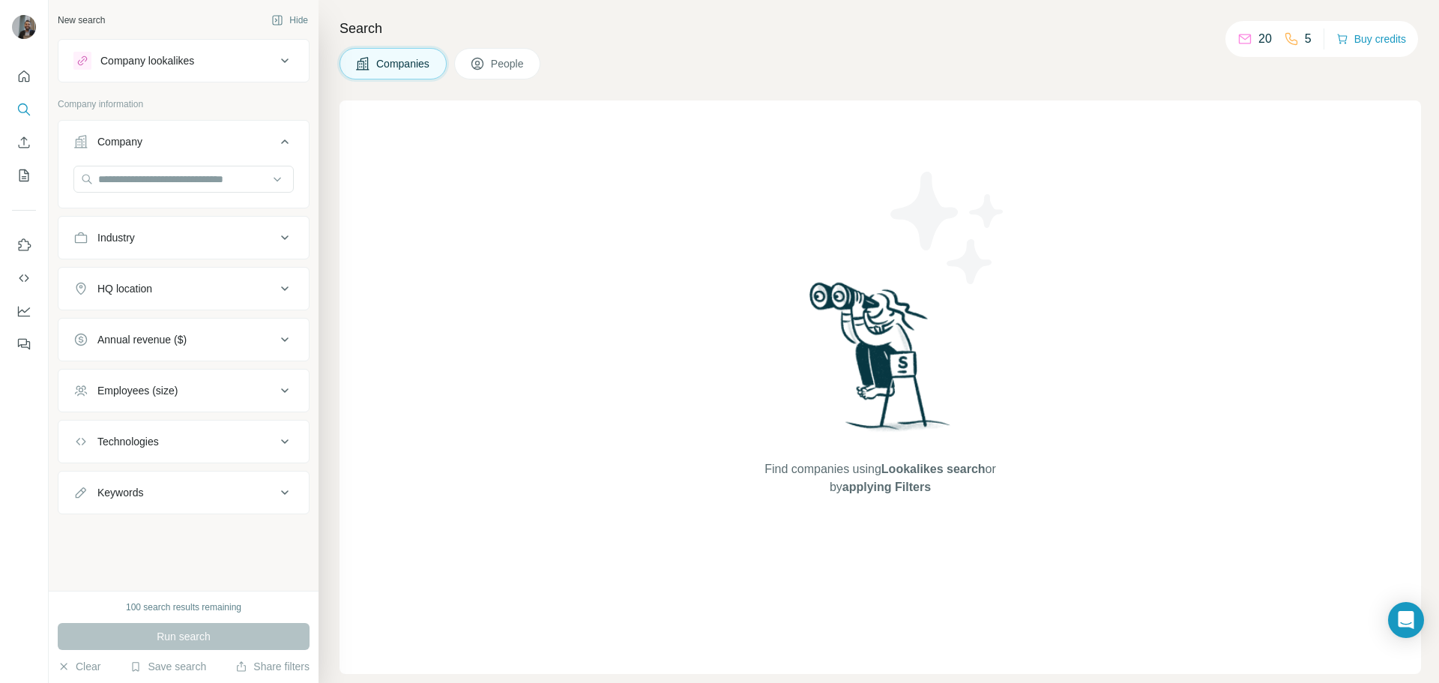  Describe the element at coordinates (933, 468) in the screenshot. I see `span: Lookalikes search` at that location.